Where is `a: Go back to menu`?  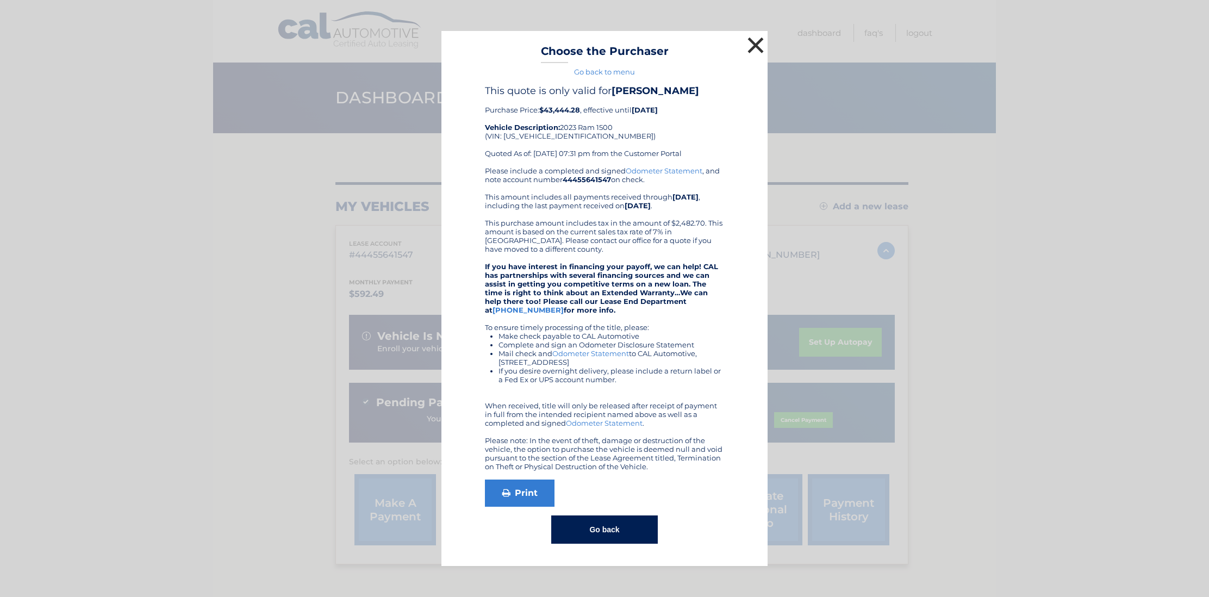
a: Go back to menu is located at coordinates (604, 72).